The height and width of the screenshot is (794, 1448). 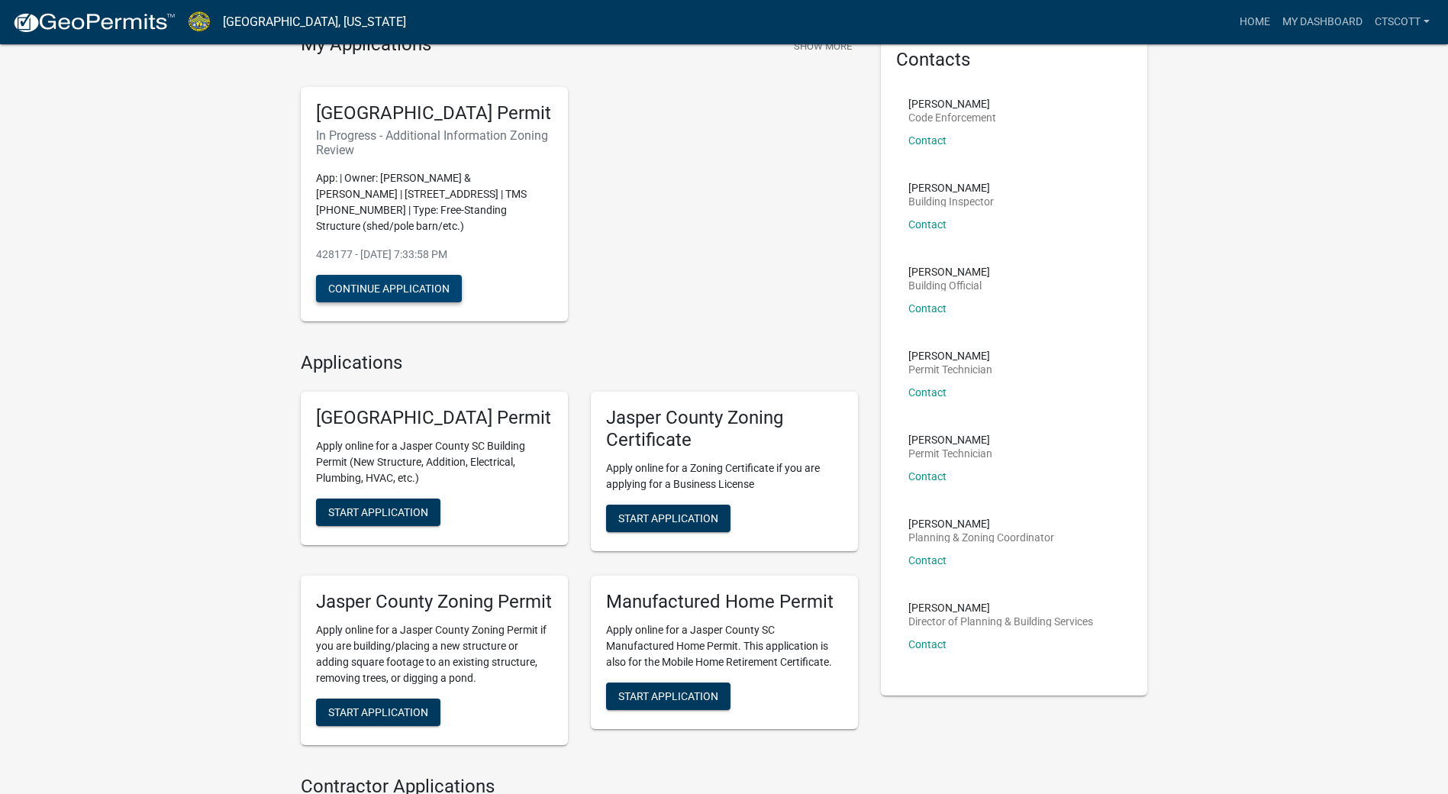 I want to click on h4: My Applications, so click(x=366, y=45).